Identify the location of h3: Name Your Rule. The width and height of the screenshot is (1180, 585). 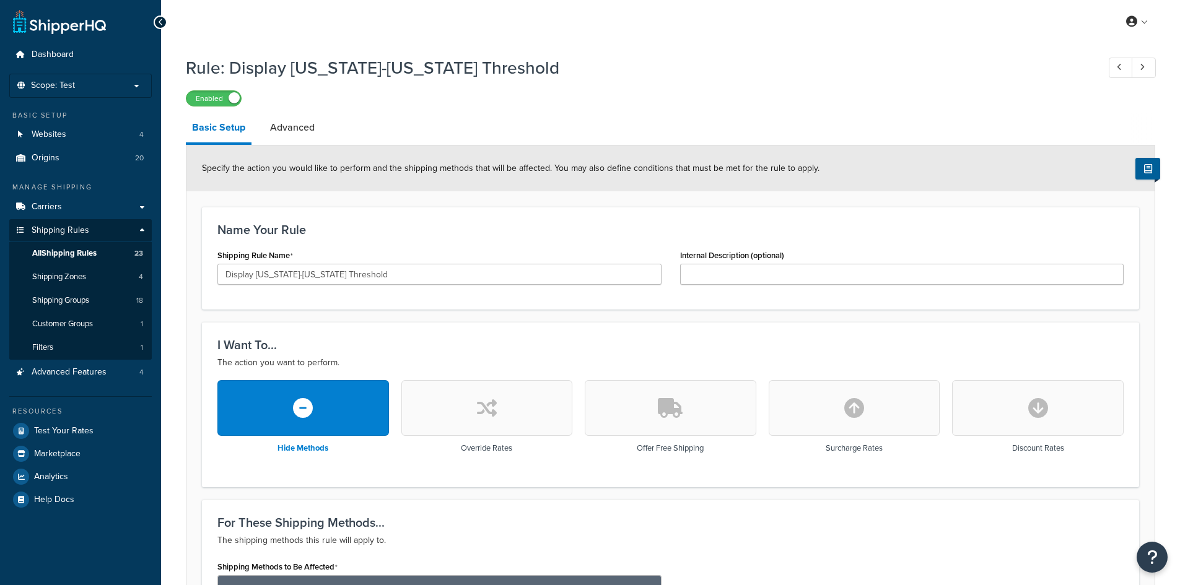
(670, 230).